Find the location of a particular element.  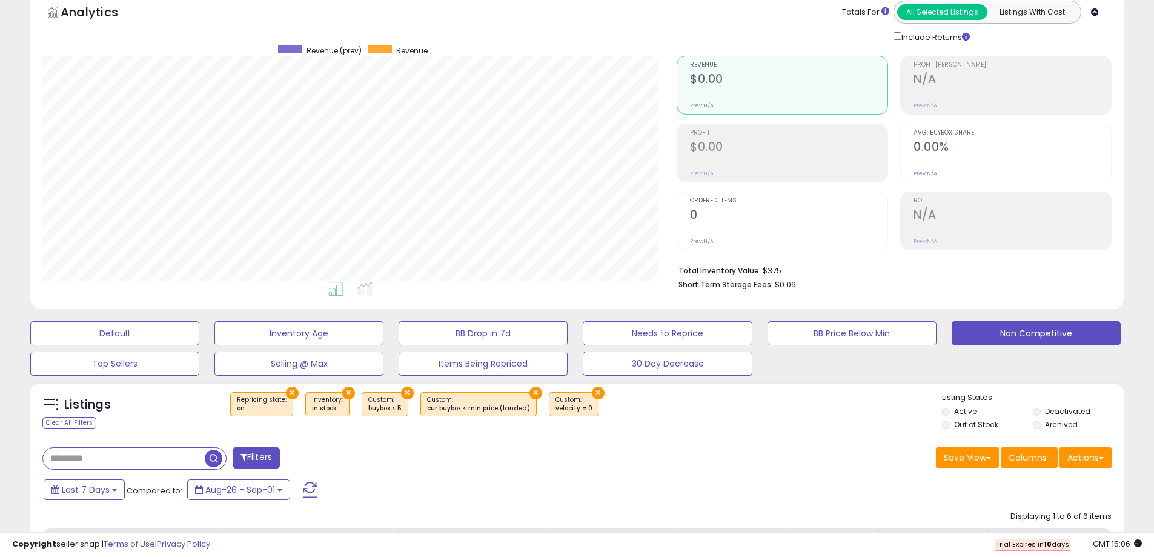

button: Needs to Reprice is located at coordinates (667, 333).